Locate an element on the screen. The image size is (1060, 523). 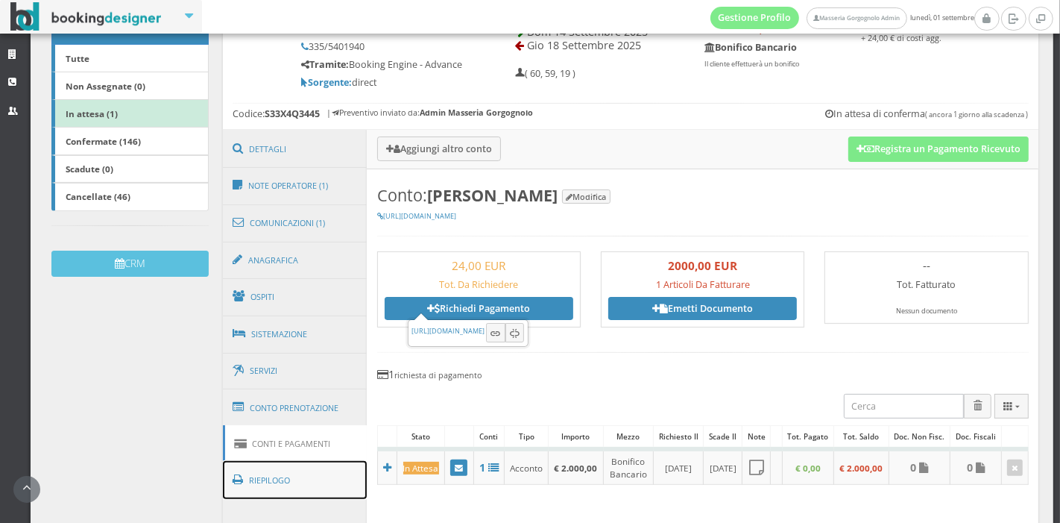
a: In attesa (1) is located at coordinates (130, 113).